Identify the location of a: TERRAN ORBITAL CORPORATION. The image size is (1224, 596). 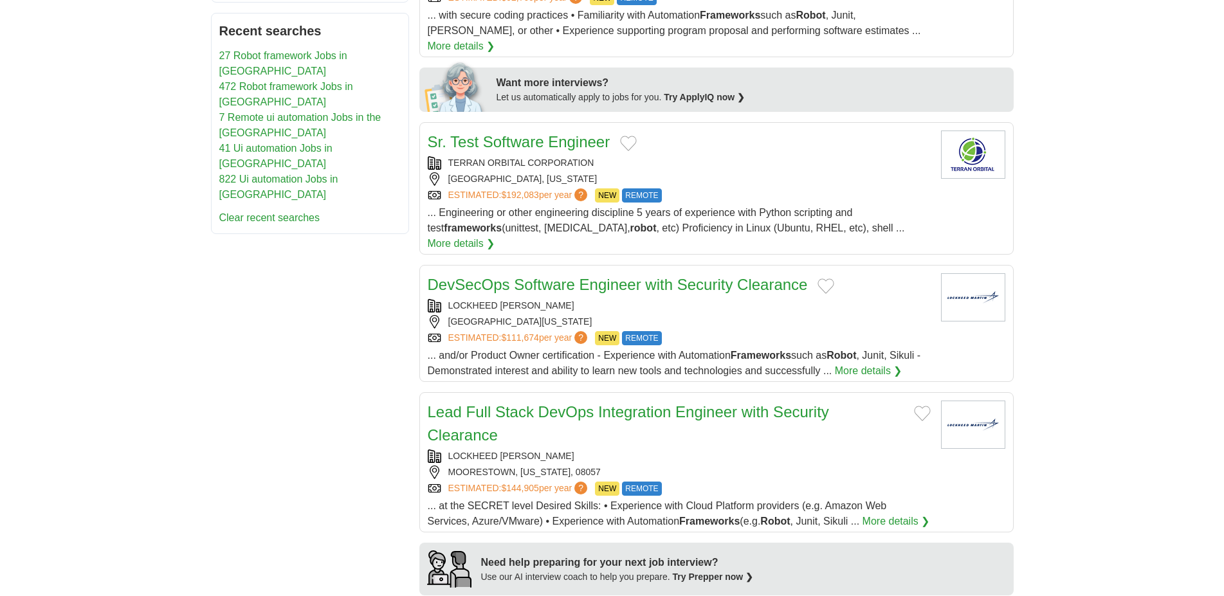
(521, 163).